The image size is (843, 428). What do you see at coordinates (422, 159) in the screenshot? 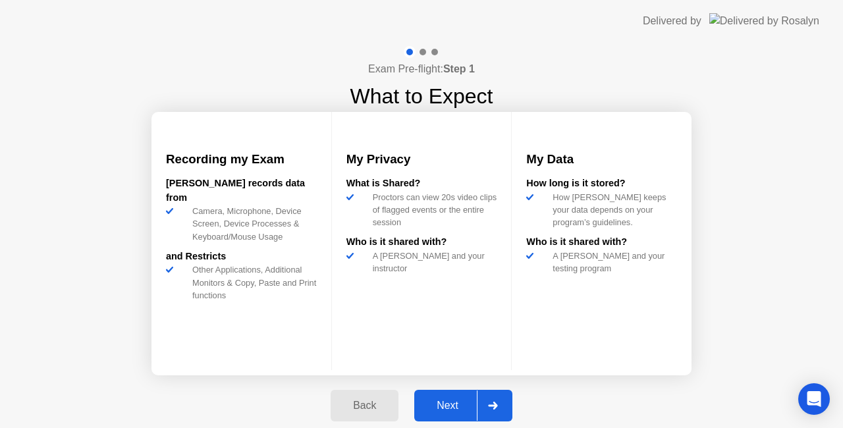
I see `h3: My Privacy` at bounding box center [422, 159].